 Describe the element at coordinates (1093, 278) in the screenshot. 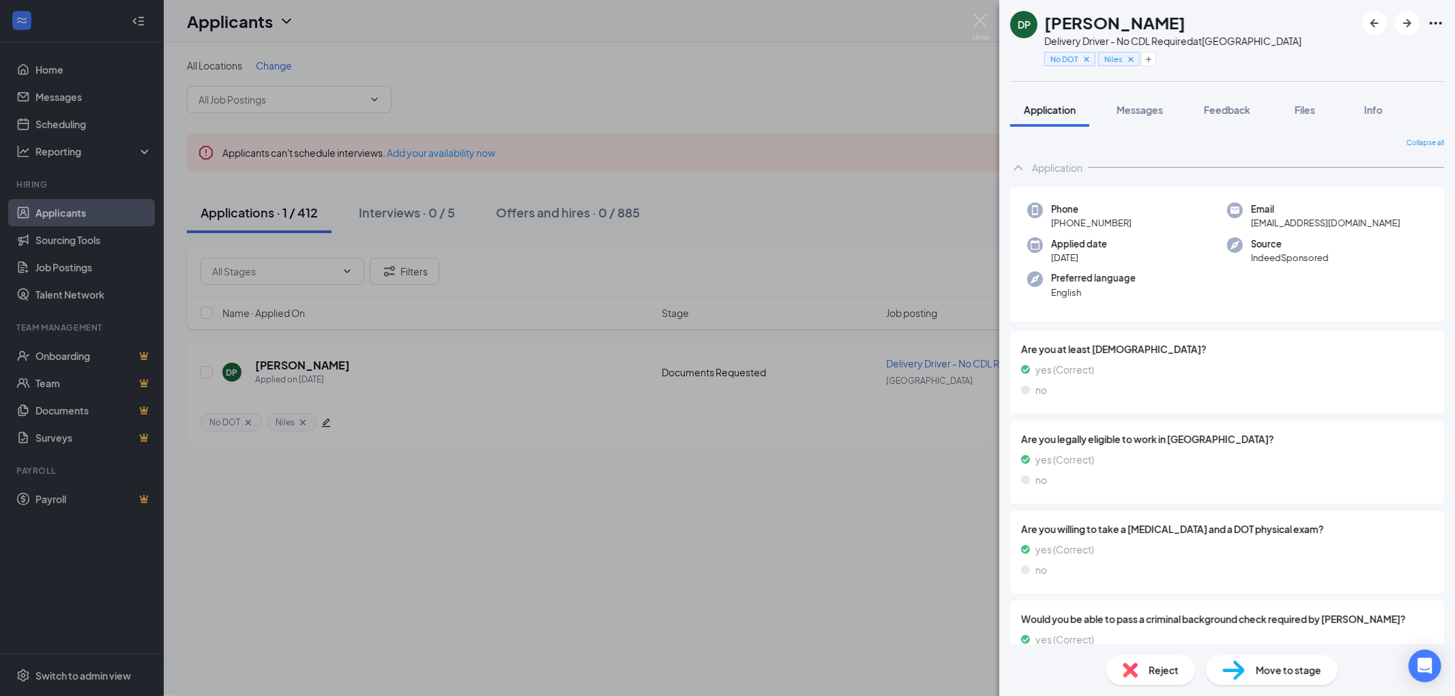

I see `span: Preferred language` at that location.